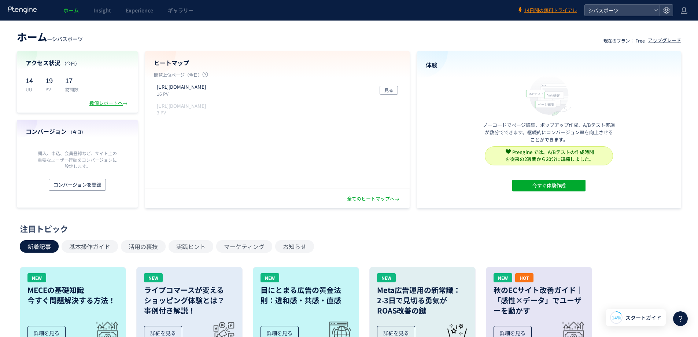  What do you see at coordinates (77, 159) in the screenshot?
I see `p: 購入、申込、会員登録など、サイト上の重要なユーザー行動をコンバージョンに設定します。` at bounding box center [77, 159].